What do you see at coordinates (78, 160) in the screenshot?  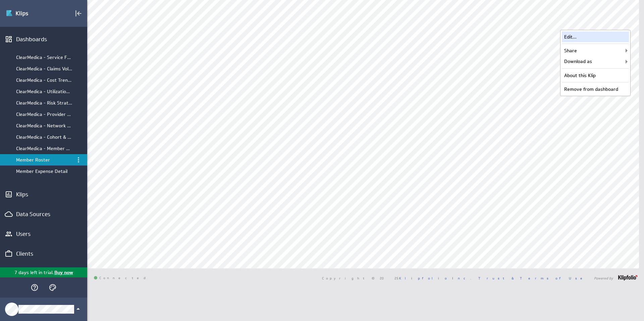 I see `div: Menu` at bounding box center [78, 160].